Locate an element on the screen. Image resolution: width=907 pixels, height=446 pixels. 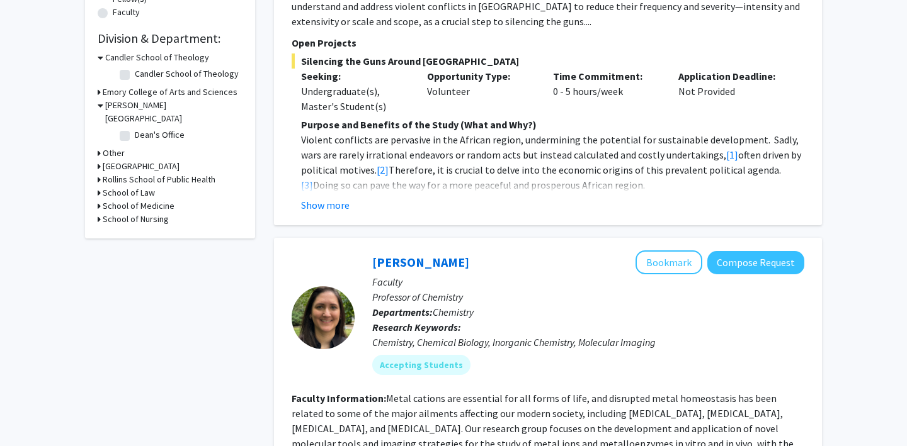
p: Opportunity Type: is located at coordinates (480, 76).